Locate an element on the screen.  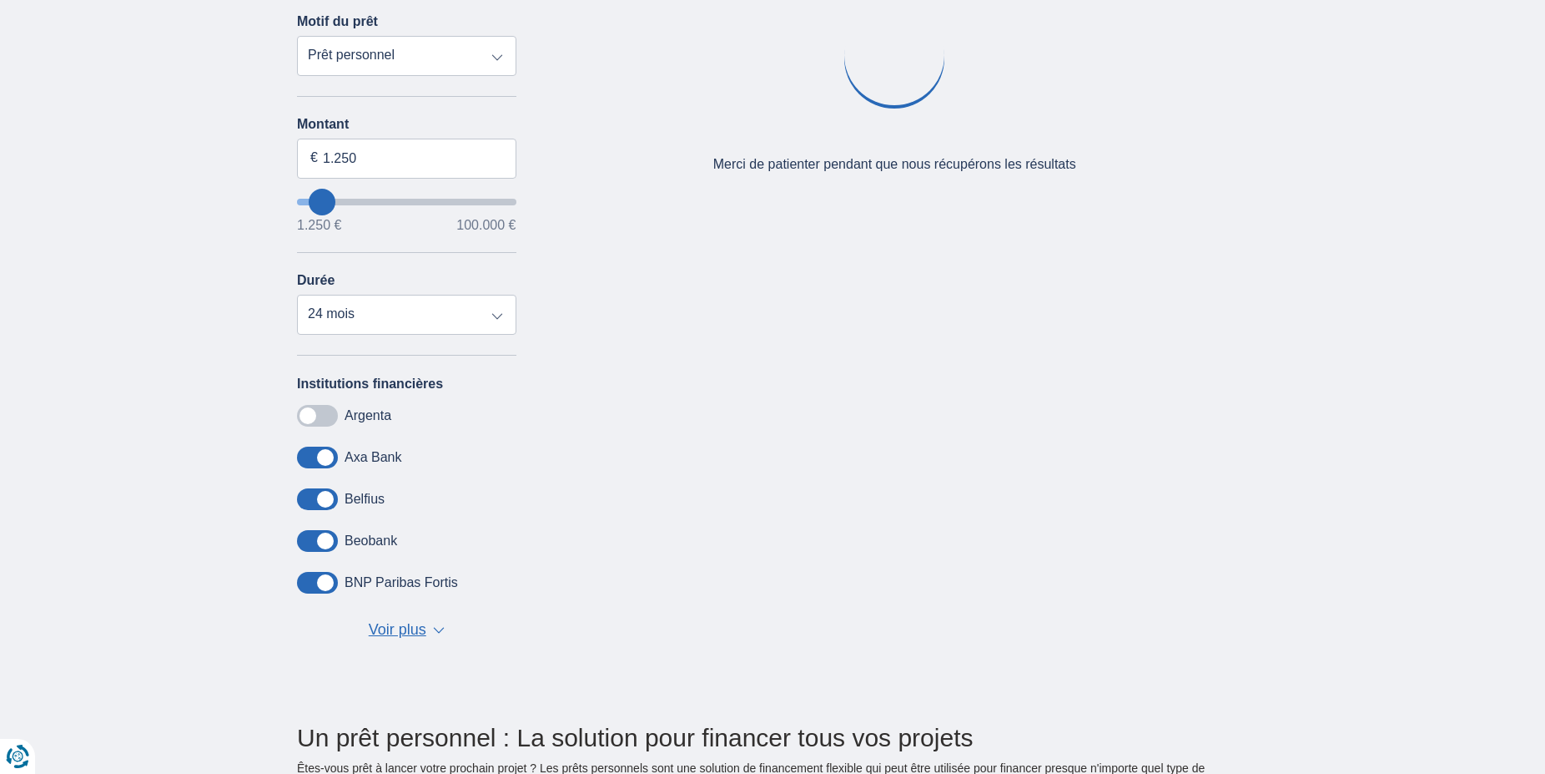
label: BNP Paribas Fortis is located at coordinates (401, 582).